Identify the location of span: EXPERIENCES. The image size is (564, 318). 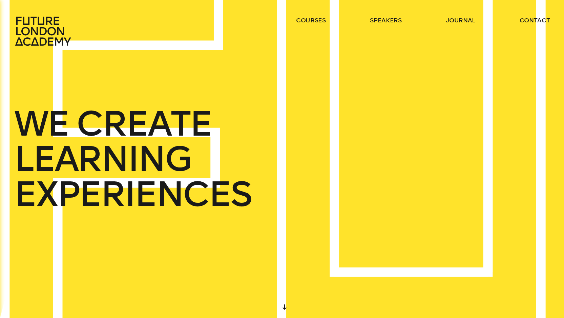
(133, 194).